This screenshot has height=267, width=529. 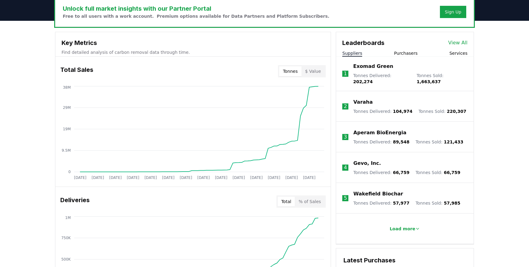 I want to click on p: 2, so click(x=345, y=107).